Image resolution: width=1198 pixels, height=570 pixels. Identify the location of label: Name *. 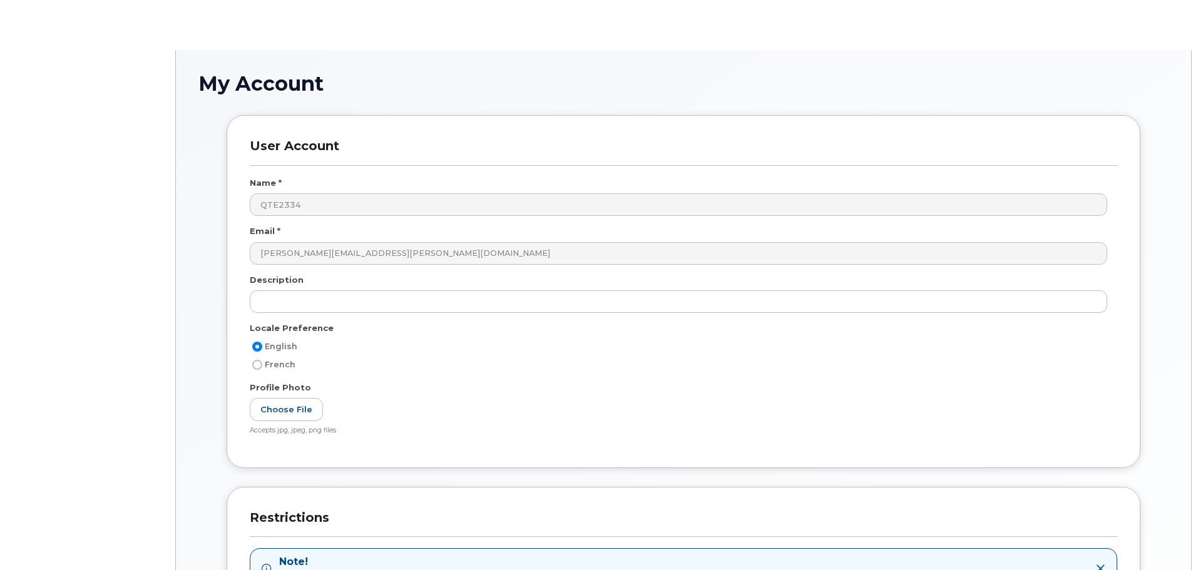
(265, 183).